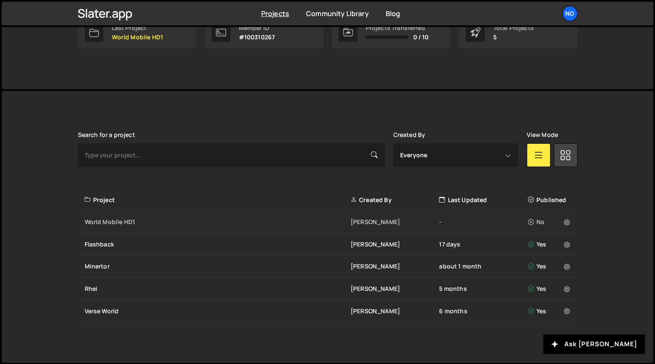 This screenshot has width=655, height=364. Describe the element at coordinates (421, 37) in the screenshot. I see `span: 0 / 10` at that location.